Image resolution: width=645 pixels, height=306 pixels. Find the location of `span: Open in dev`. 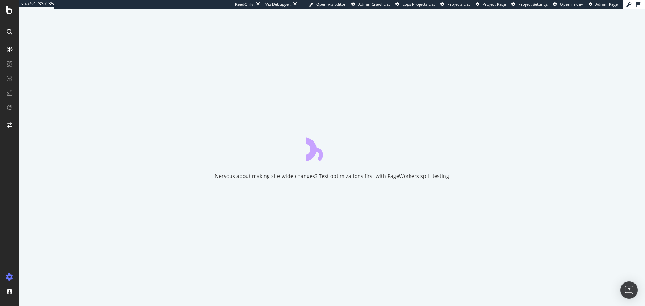

span: Open in dev is located at coordinates (572, 4).